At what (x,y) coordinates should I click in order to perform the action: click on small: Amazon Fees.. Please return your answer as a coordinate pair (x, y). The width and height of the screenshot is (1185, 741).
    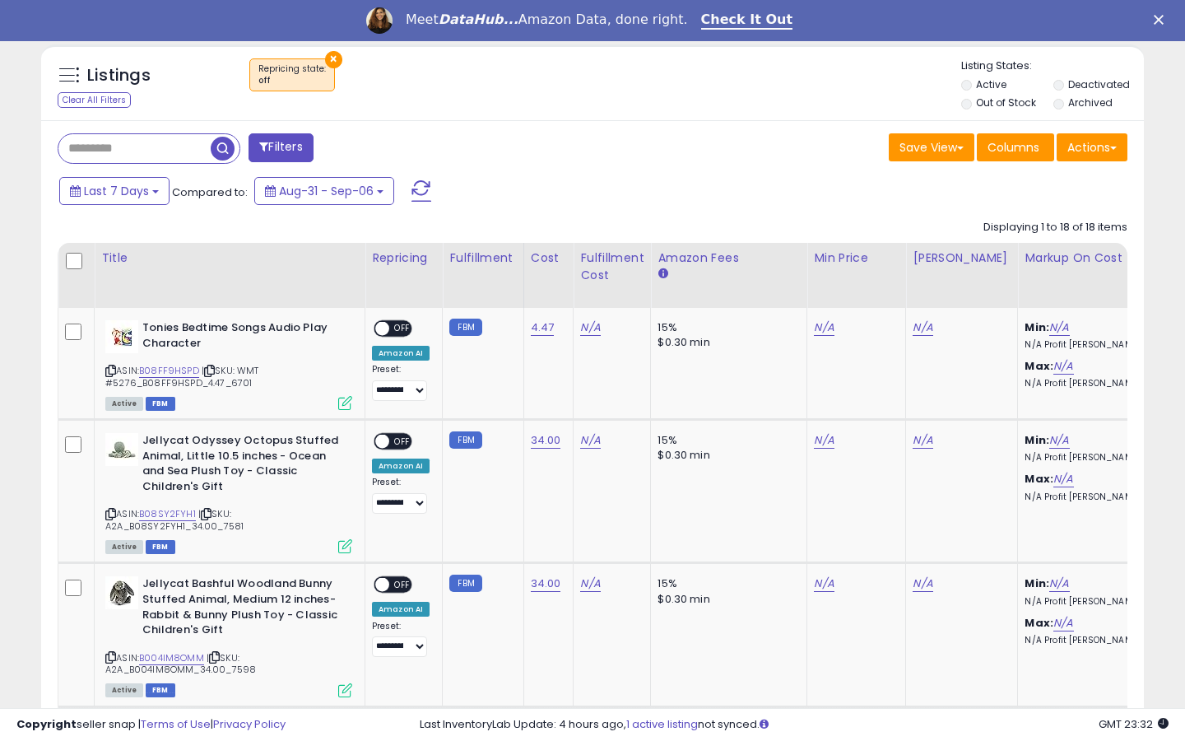
    Looking at the image, I should click on (663, 274).